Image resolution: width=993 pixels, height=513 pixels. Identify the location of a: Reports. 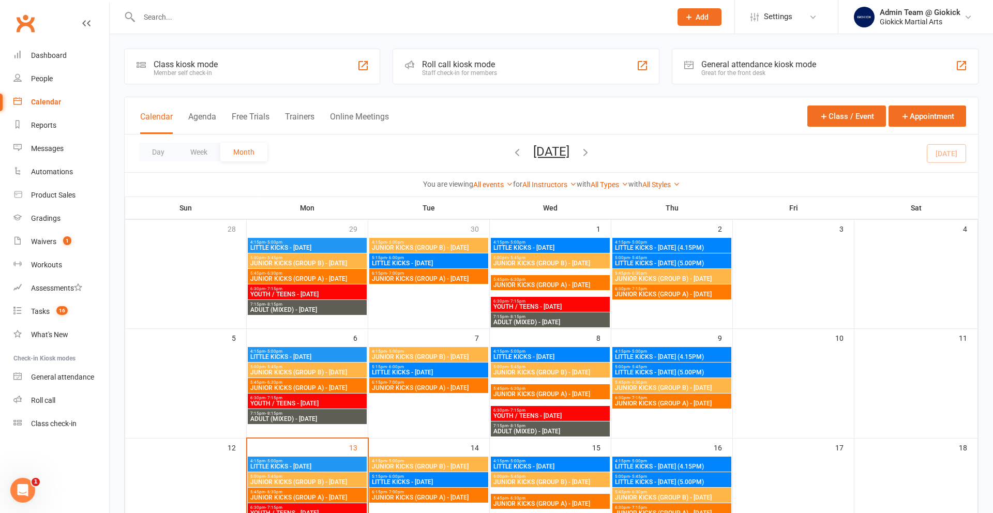
(61, 125).